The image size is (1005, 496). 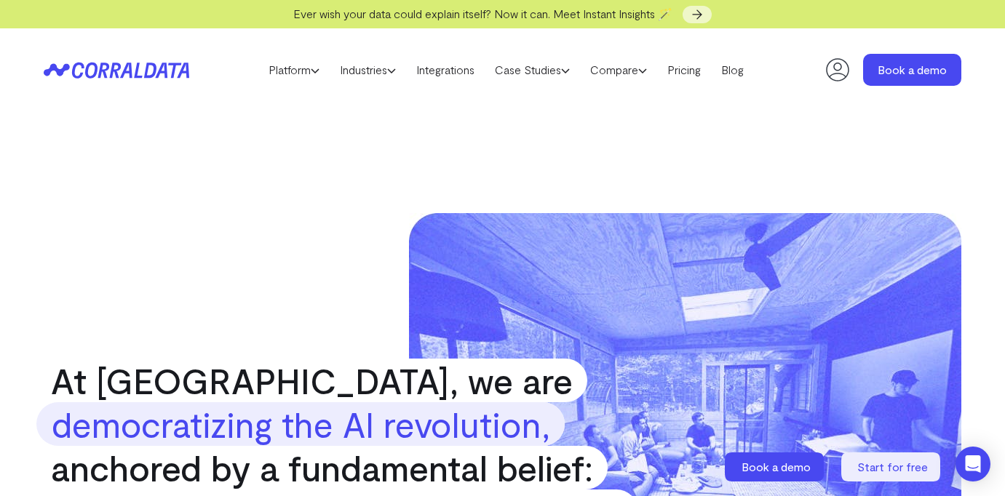 What do you see at coordinates (301, 424) in the screenshot?
I see `strong: democratizing the AI revolution,` at bounding box center [301, 424].